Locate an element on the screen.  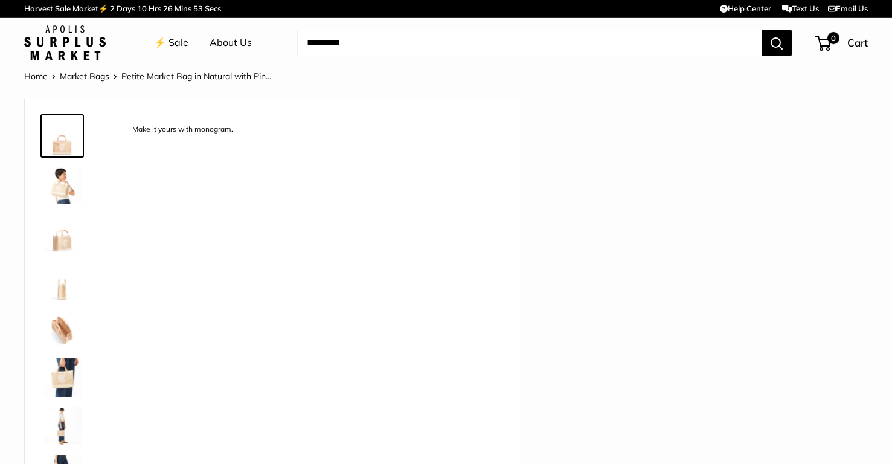
a: Text Us is located at coordinates (800, 8).